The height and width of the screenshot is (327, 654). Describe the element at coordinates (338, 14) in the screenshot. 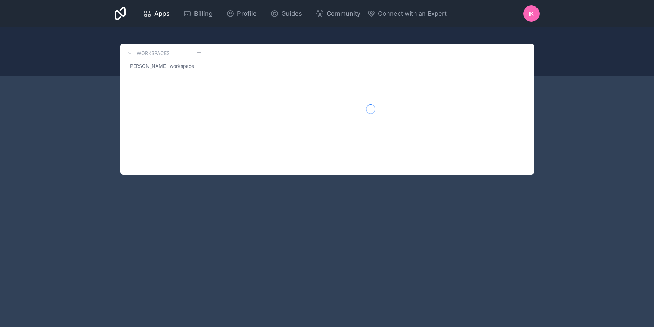

I see `a: Community` at that location.